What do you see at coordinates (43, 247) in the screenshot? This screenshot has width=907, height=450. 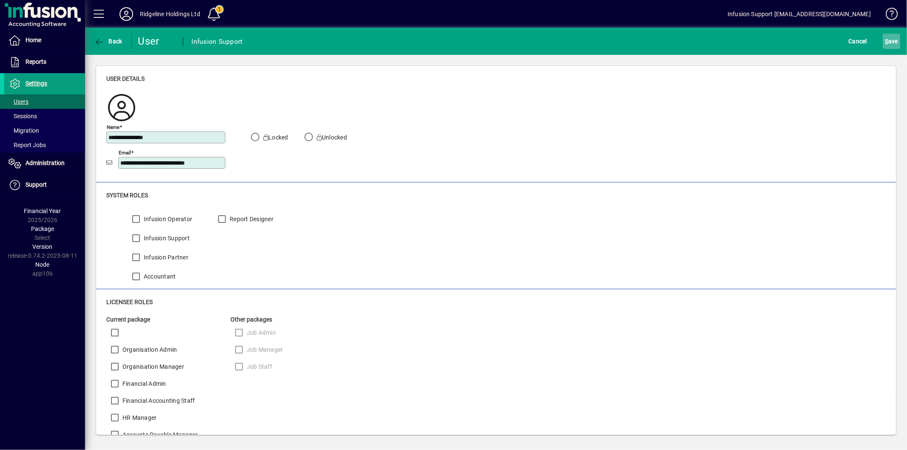 I see `span: Version` at bounding box center [43, 247].